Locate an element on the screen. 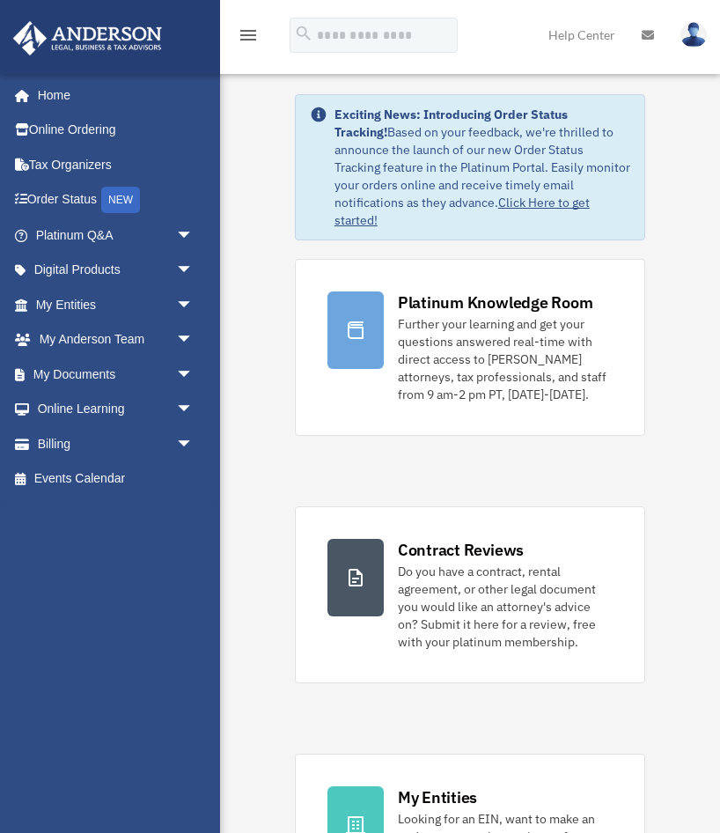  img: User Pic is located at coordinates (694, 34).